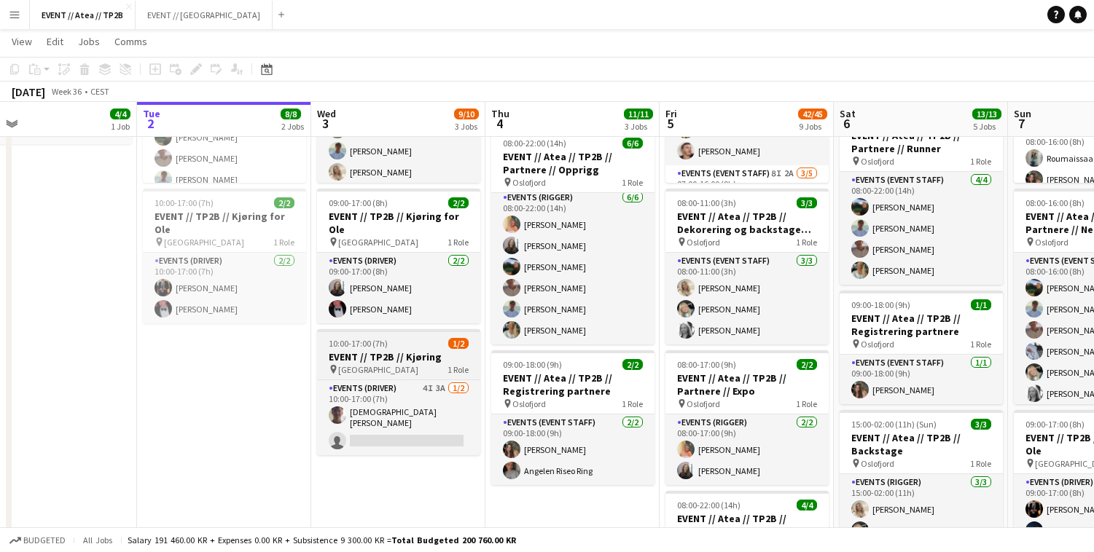 This screenshot has width=1094, height=552. What do you see at coordinates (847, 114) in the screenshot?
I see `span: Sat` at bounding box center [847, 114].